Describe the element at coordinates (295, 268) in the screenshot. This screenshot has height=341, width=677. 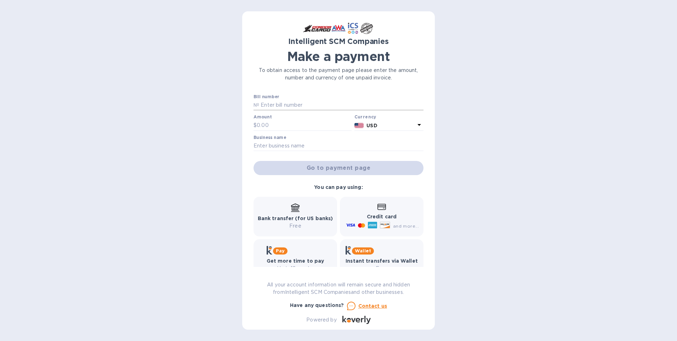
I see `p: Up to 12 weeks` at that location.